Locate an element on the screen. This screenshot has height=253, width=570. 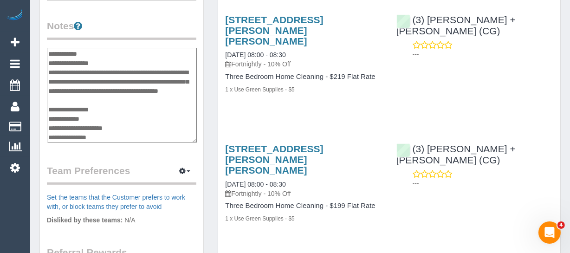
legend: Notes is located at coordinates (122, 29).